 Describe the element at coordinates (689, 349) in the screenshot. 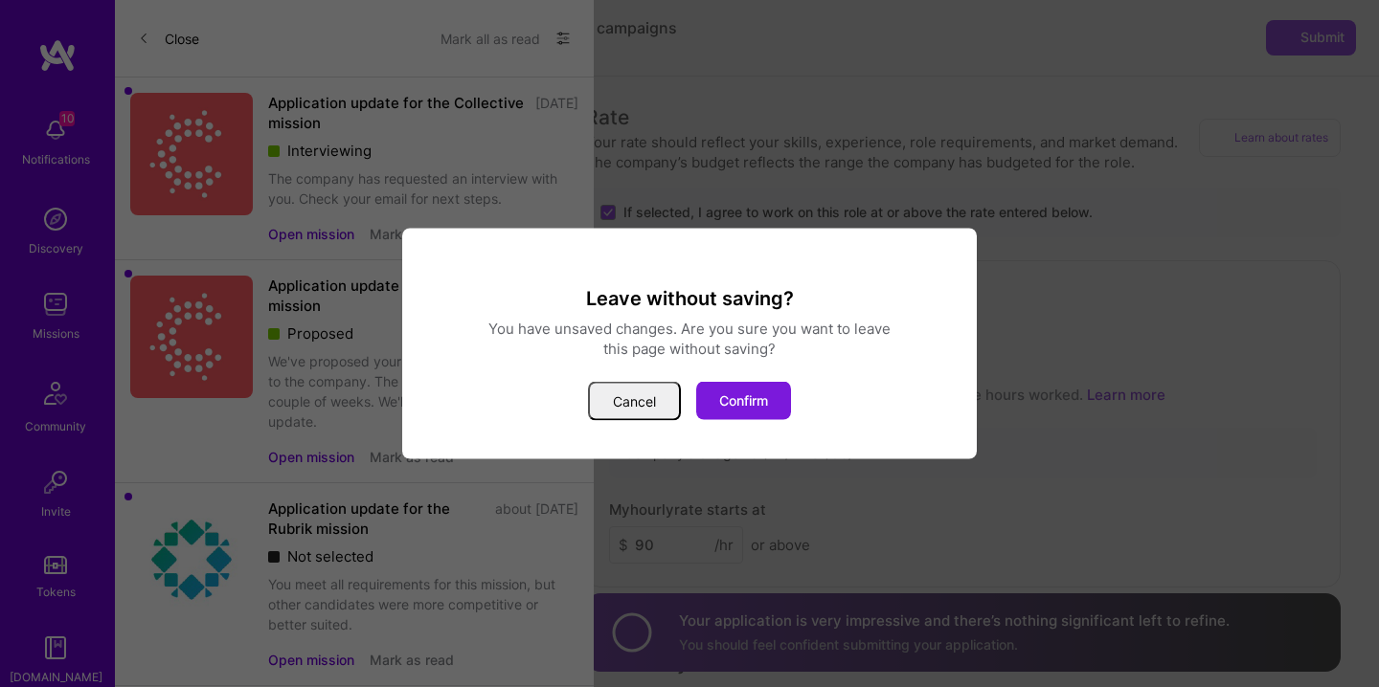

I see `div: this page without saving?` at that location.